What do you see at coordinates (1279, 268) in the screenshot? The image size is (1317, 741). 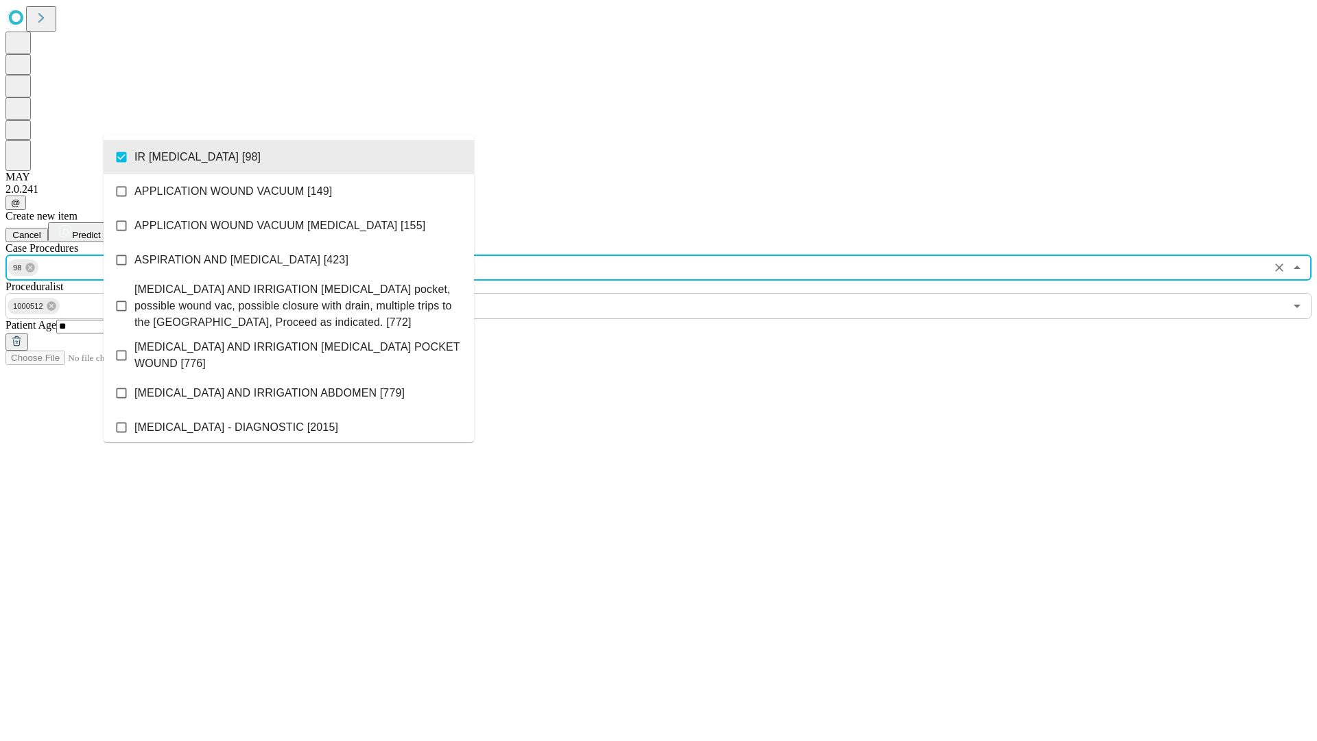 I see `button: Clear` at bounding box center [1279, 268].